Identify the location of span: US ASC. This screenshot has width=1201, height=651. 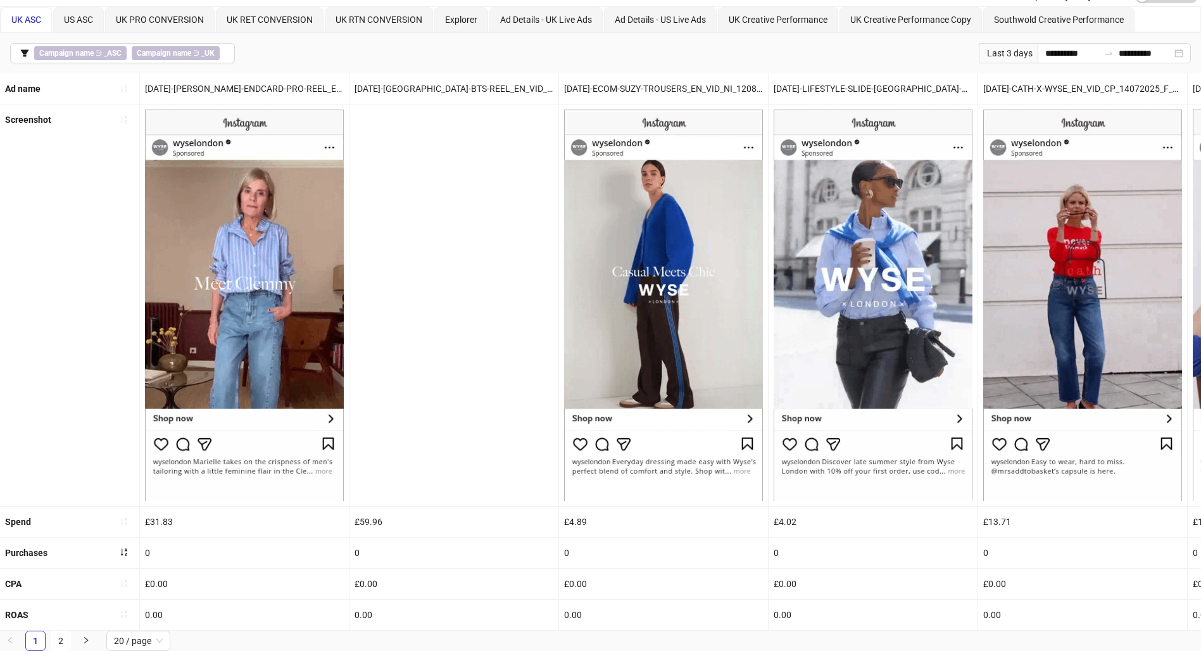
(78, 20).